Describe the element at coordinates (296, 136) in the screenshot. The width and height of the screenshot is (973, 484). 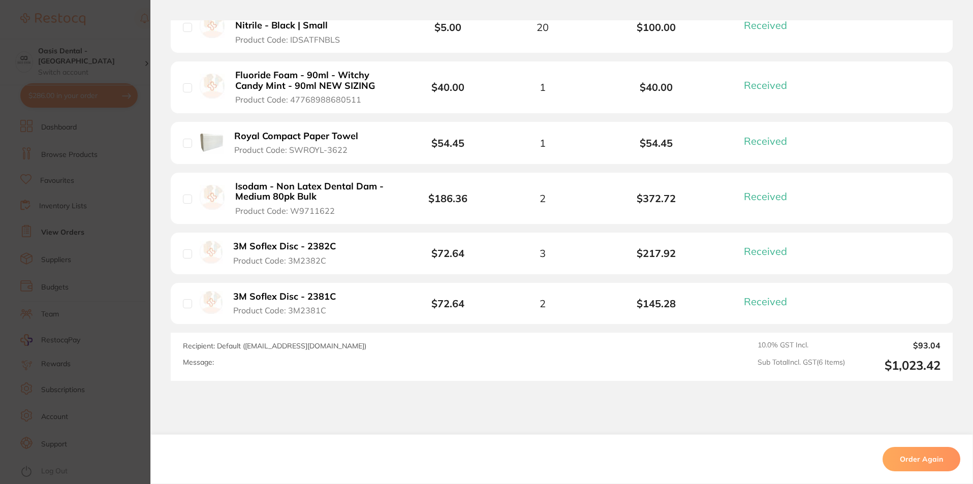
I see `b: Royal Compact Paper Towel` at that location.